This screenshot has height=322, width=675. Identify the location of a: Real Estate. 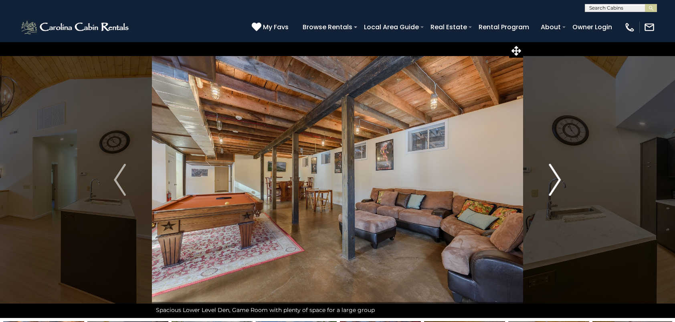
(448, 27).